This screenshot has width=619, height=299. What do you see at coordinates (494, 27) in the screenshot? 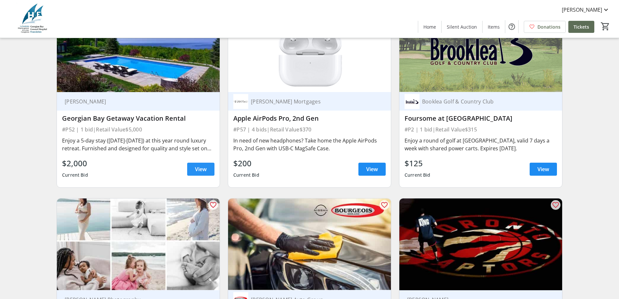
I see `a: Items` at bounding box center [494, 27].